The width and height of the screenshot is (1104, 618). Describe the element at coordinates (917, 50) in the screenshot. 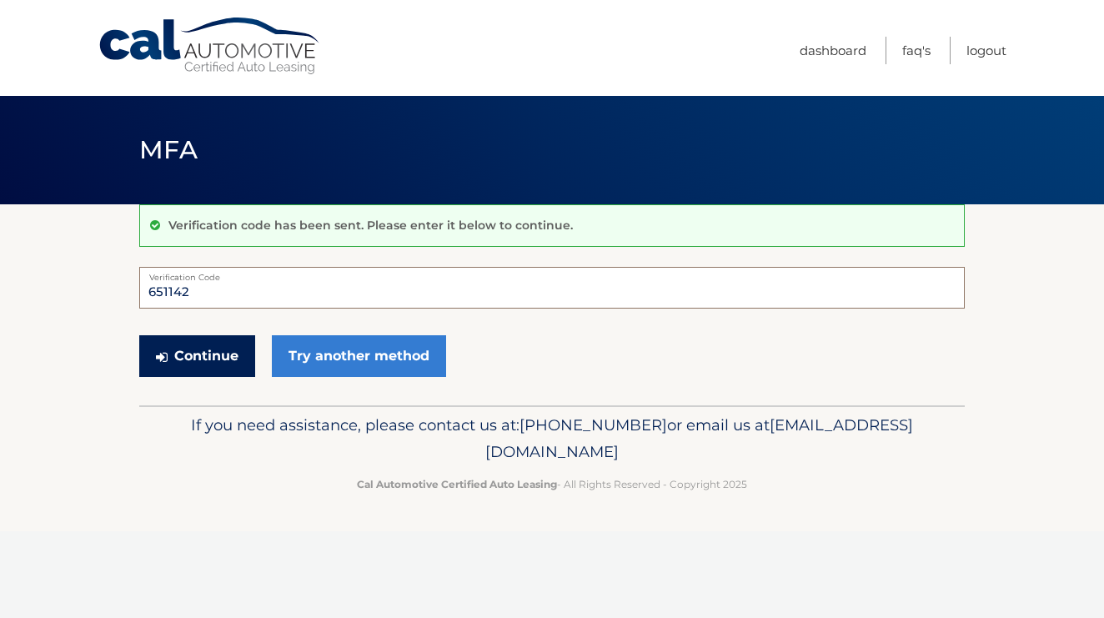

I see `a: FAQ's` at that location.